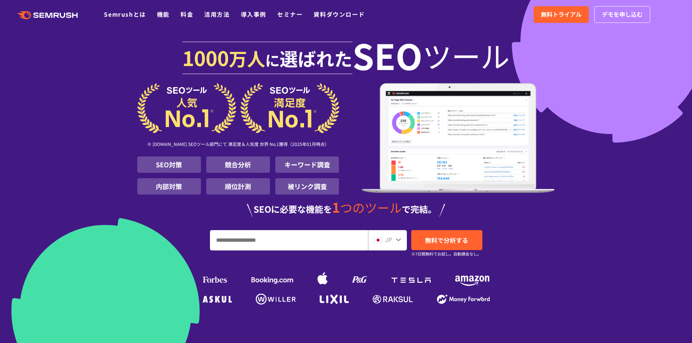  Describe the element at coordinates (238, 186) in the screenshot. I see `li: 順位計測` at that location.